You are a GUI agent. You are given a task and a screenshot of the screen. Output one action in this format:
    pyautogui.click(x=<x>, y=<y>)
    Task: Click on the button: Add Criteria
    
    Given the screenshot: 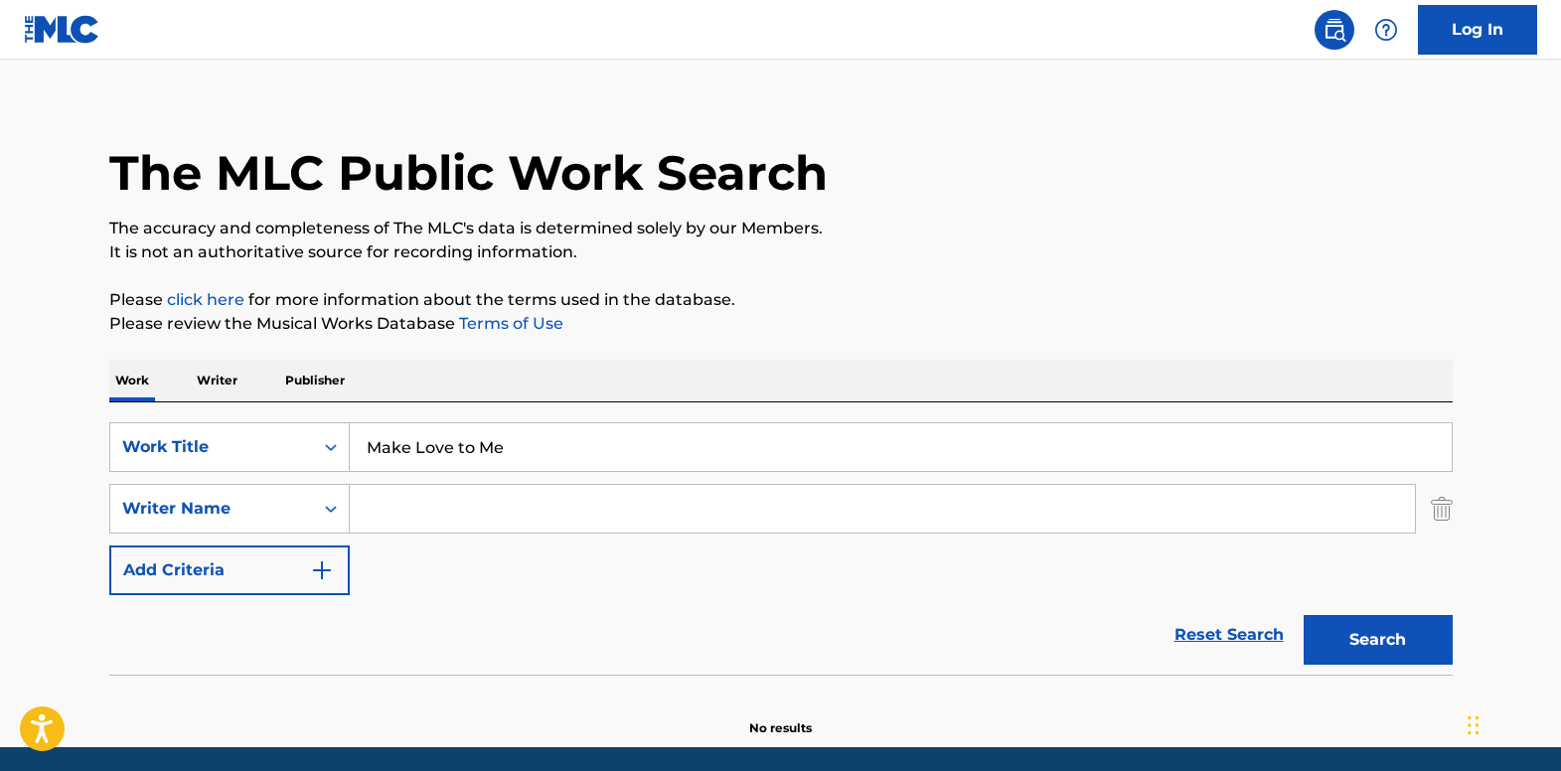 What is the action you would take?
    pyautogui.click(x=229, y=570)
    